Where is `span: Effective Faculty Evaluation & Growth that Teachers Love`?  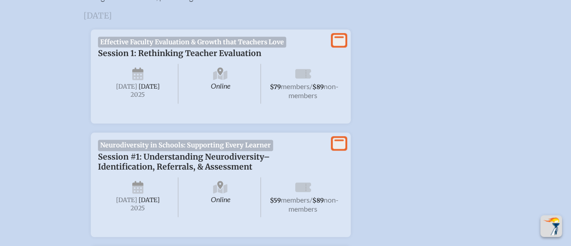
span: Effective Faculty Evaluation & Growth that Teachers Love is located at coordinates (192, 42).